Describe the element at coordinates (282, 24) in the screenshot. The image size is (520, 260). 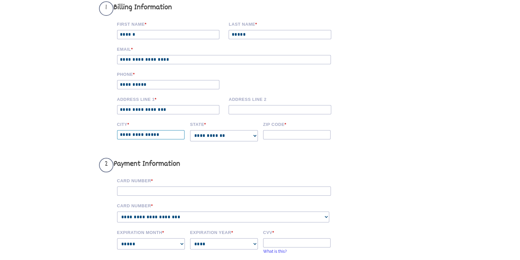
I see `label: Last name` at that location.